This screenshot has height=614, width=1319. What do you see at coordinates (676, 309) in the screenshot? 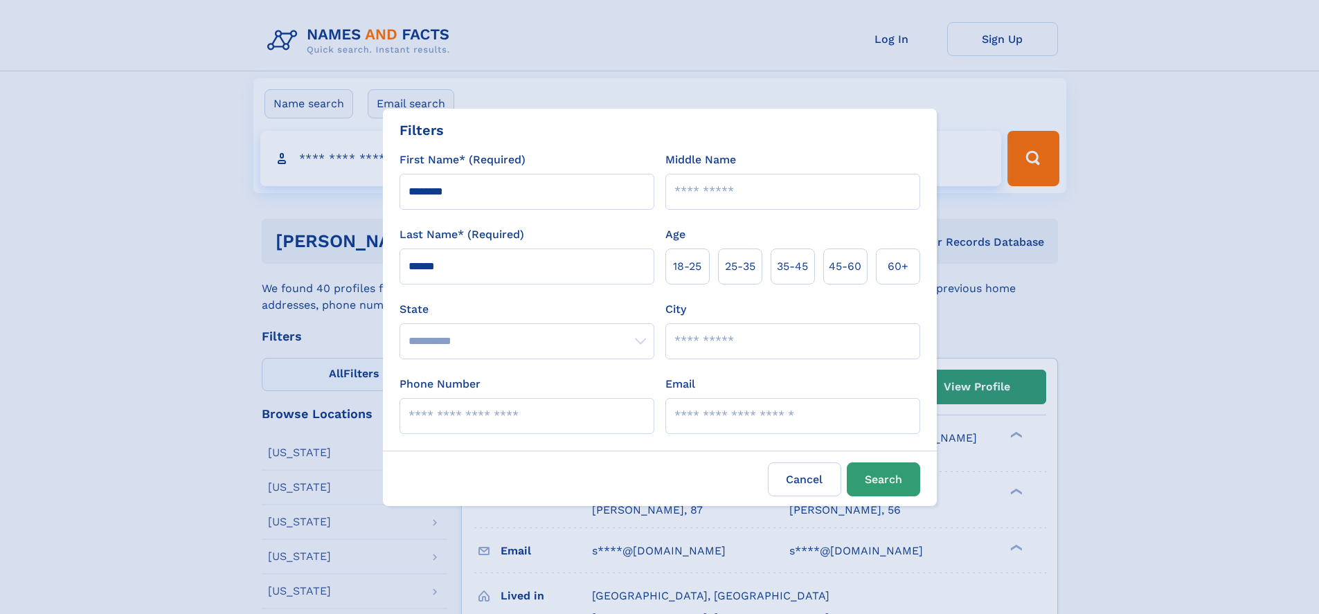
I see `label: City` at bounding box center [676, 309].